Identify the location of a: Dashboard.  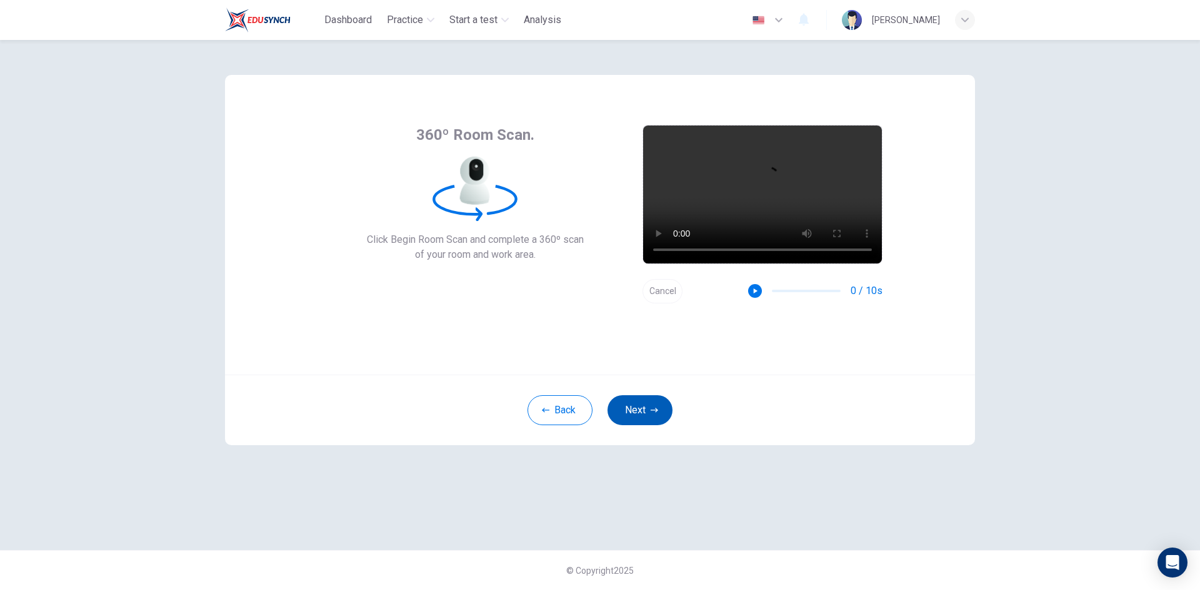
(348, 20).